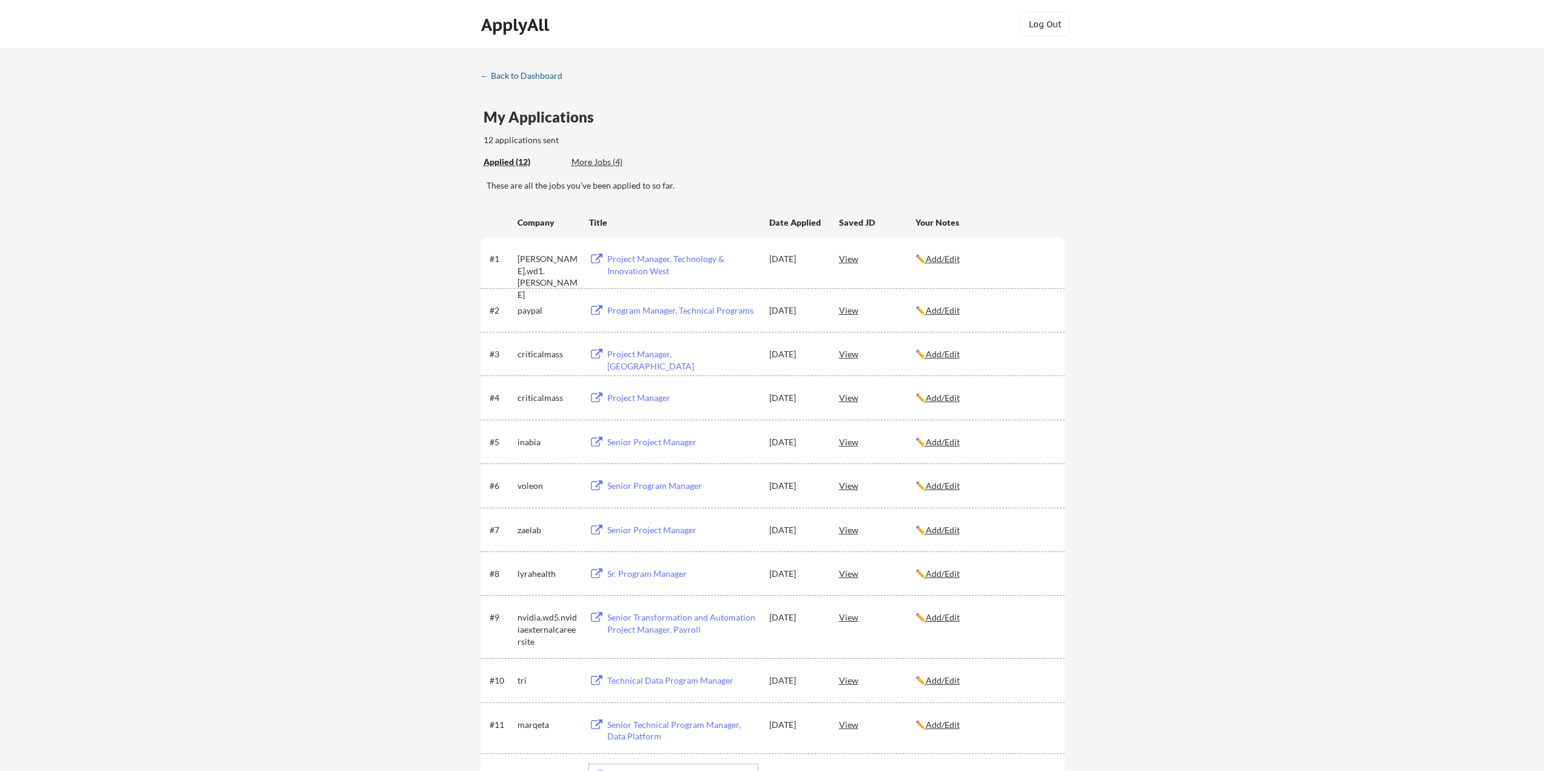 The width and height of the screenshot is (1544, 771). Describe the element at coordinates (682, 311) in the screenshot. I see `div: Program Manager, Technical Programs` at that location.